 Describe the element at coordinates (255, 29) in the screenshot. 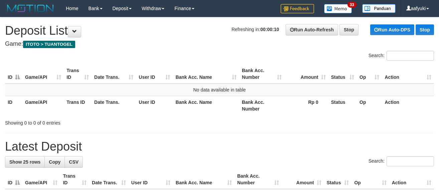

I see `span: Refreshing in:` at that location.